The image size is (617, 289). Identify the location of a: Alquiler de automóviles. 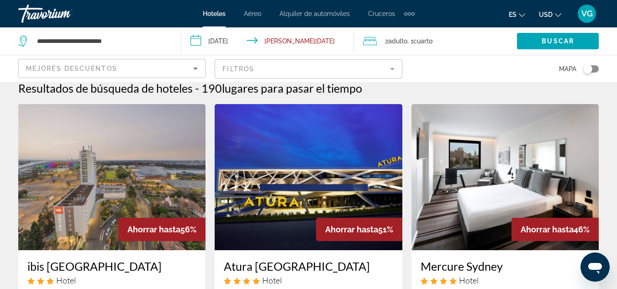
(314, 14).